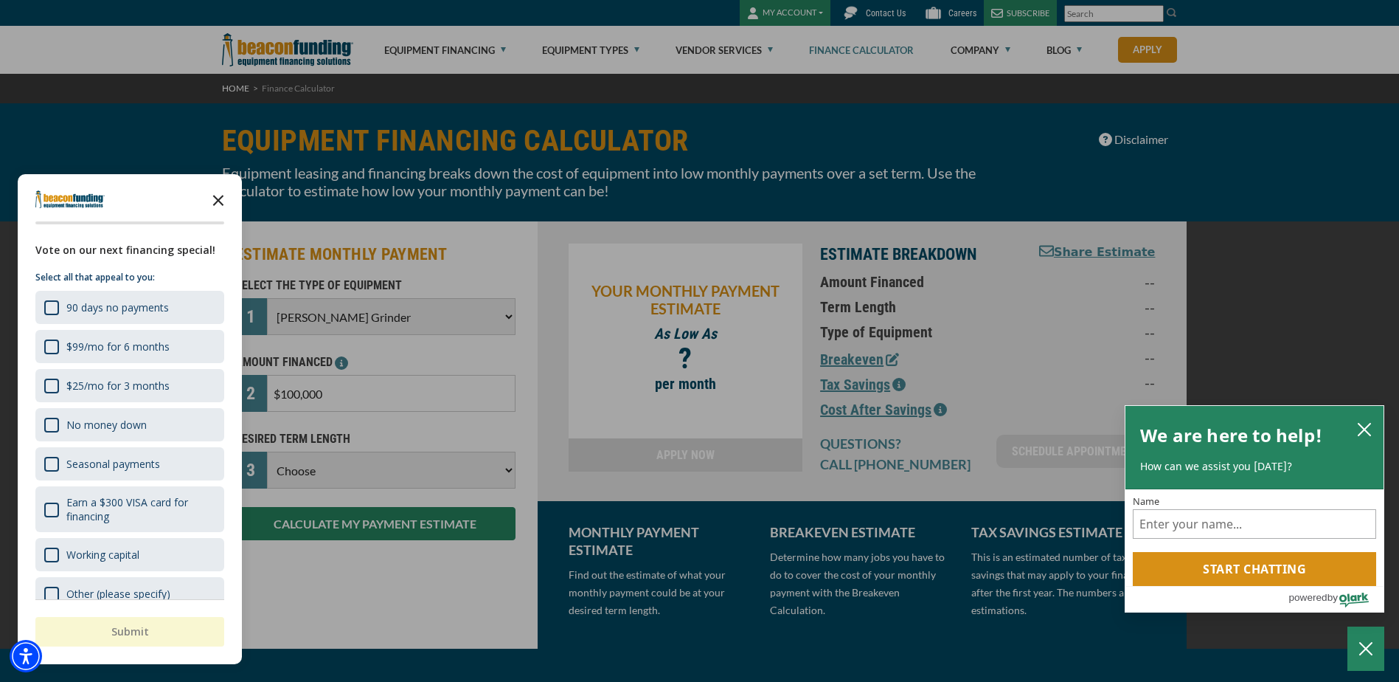 This screenshot has height=682, width=1399. What do you see at coordinates (70, 199) in the screenshot?
I see `img: Company logo` at bounding box center [70, 199].